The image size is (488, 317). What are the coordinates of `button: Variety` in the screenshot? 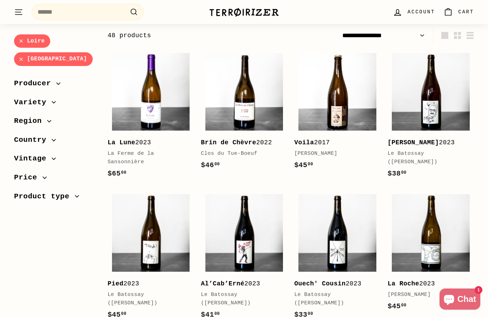 It's located at (55, 104).